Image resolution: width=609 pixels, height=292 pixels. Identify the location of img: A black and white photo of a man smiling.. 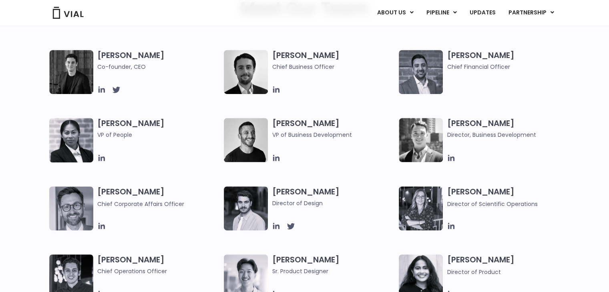
(246, 140).